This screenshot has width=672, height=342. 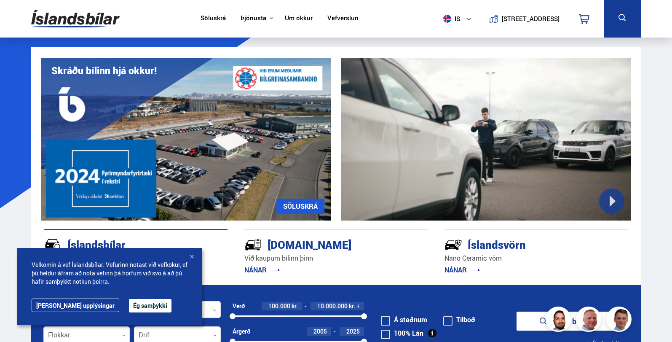 What do you see at coordinates (253, 245) in the screenshot?
I see `img: tr5P-W3DuiFaO7aO.svg` at bounding box center [253, 245].